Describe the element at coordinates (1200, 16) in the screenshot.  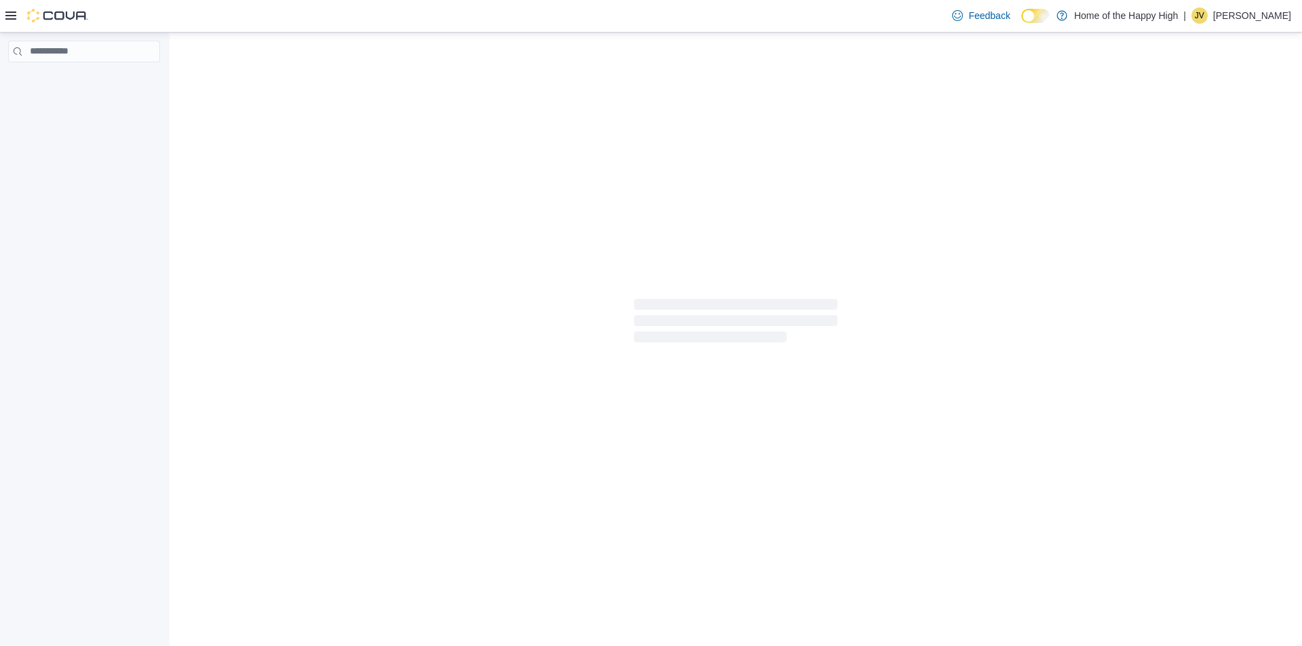
I see `span: JV` at that location.